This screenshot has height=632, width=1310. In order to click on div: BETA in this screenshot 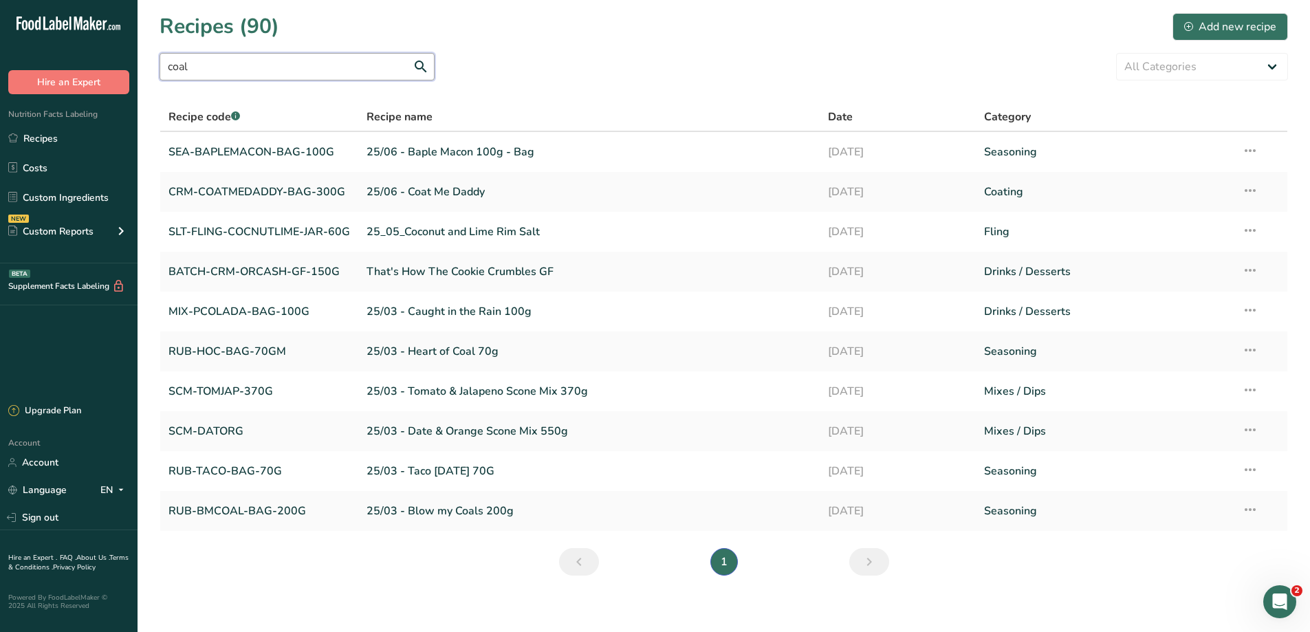, I will do `click(19, 274)`.